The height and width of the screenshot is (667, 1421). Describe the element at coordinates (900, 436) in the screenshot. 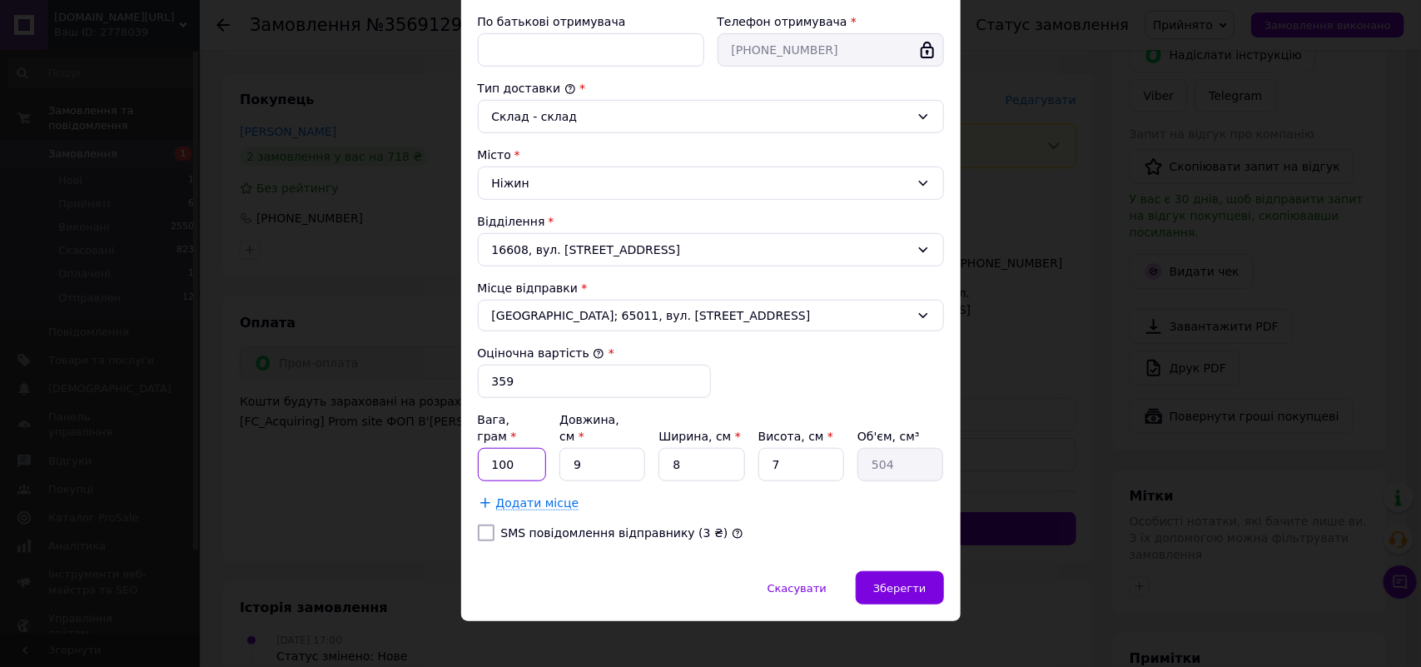

I see `div: Об'єм, см³` at that location.